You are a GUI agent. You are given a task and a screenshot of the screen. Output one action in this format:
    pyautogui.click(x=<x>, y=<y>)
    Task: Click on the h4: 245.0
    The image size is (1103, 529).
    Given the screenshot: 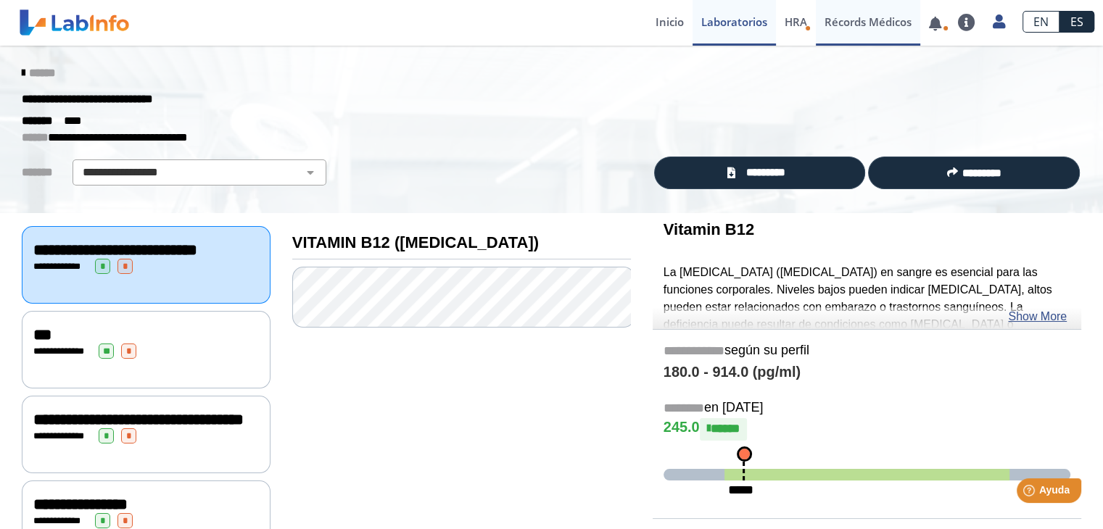 What is the action you would take?
    pyautogui.click(x=866, y=429)
    